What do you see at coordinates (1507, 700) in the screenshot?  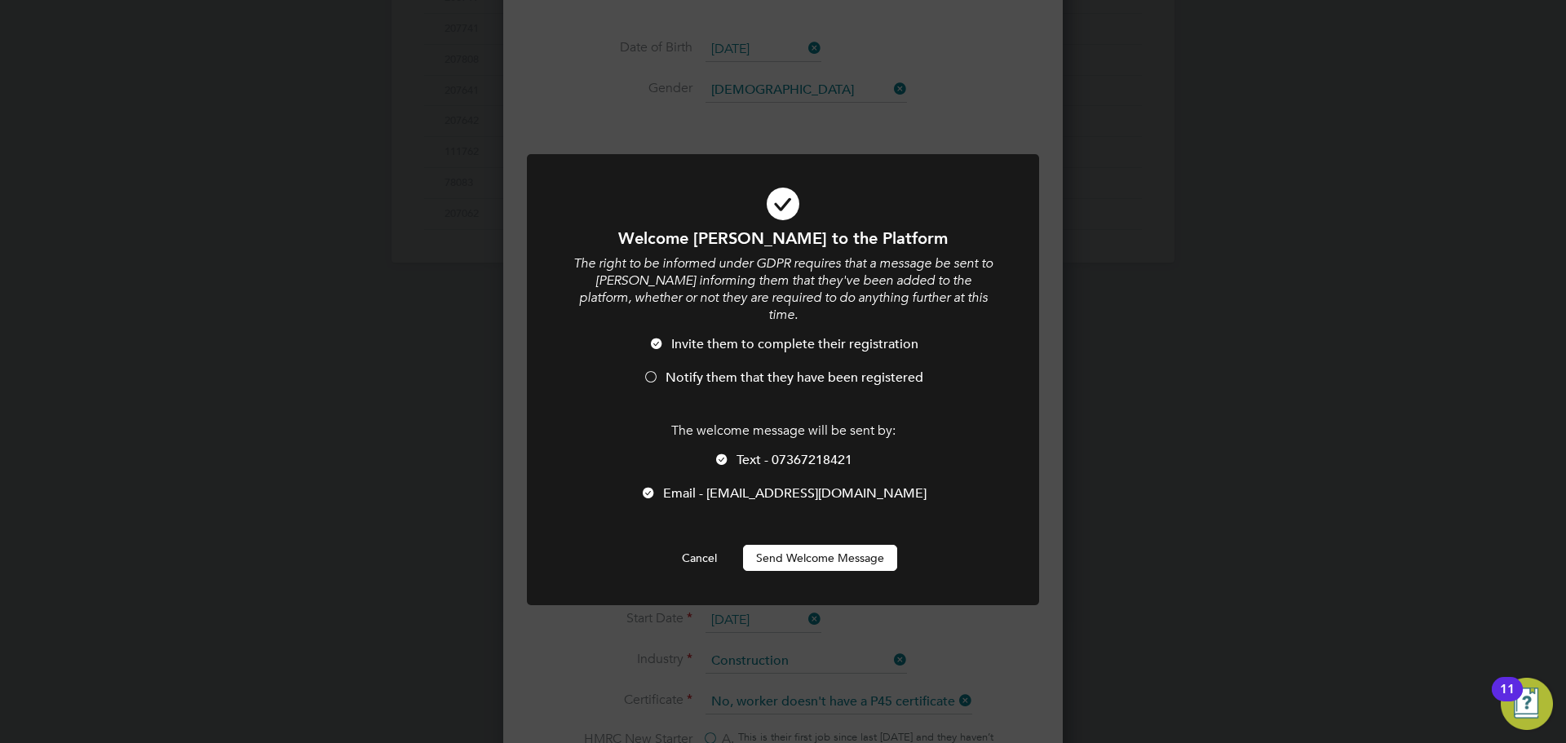 I see `div: 11` at bounding box center [1507, 700].